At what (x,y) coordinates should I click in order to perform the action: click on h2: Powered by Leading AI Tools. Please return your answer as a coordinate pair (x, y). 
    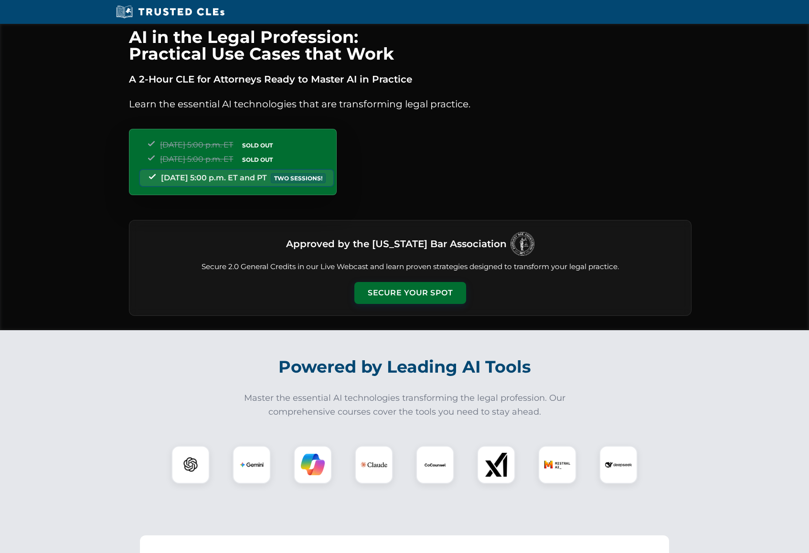
    Looking at the image, I should click on (404, 367).